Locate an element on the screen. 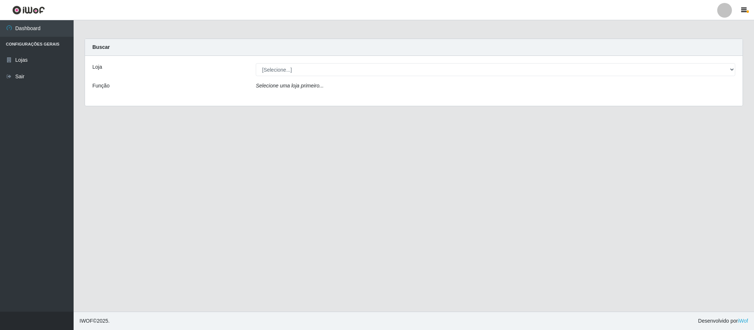 Image resolution: width=754 pixels, height=330 pixels. img: CoreUI Logo is located at coordinates (28, 10).